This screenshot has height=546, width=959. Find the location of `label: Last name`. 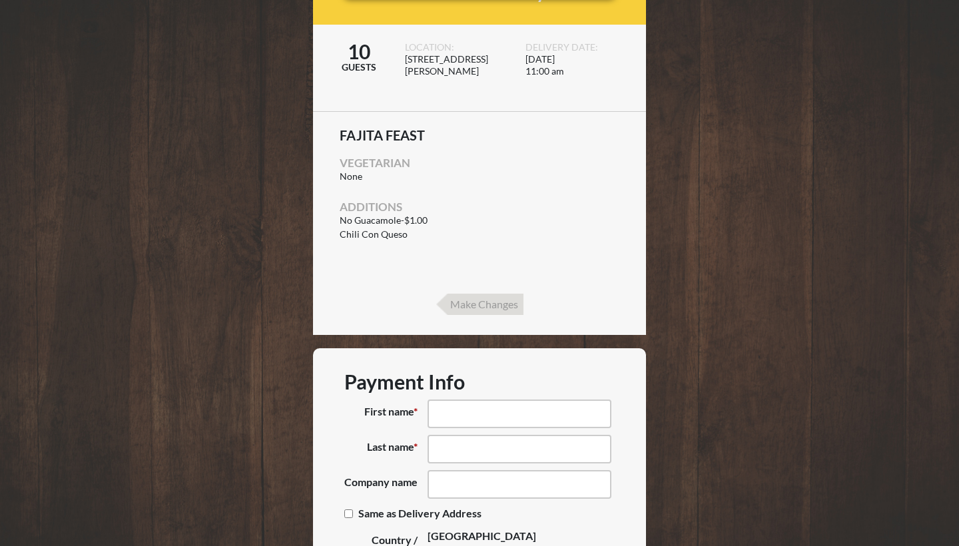

label: Last name is located at coordinates (385, 449).